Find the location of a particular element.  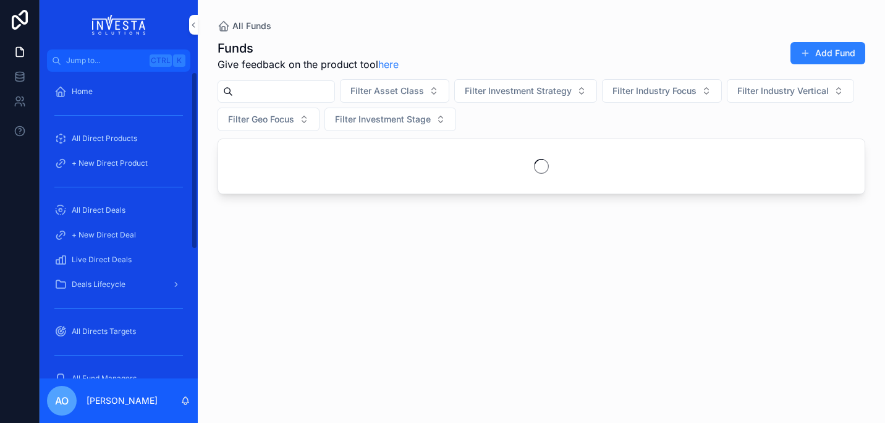

span: Deals Lifecycle is located at coordinates (98, 284).